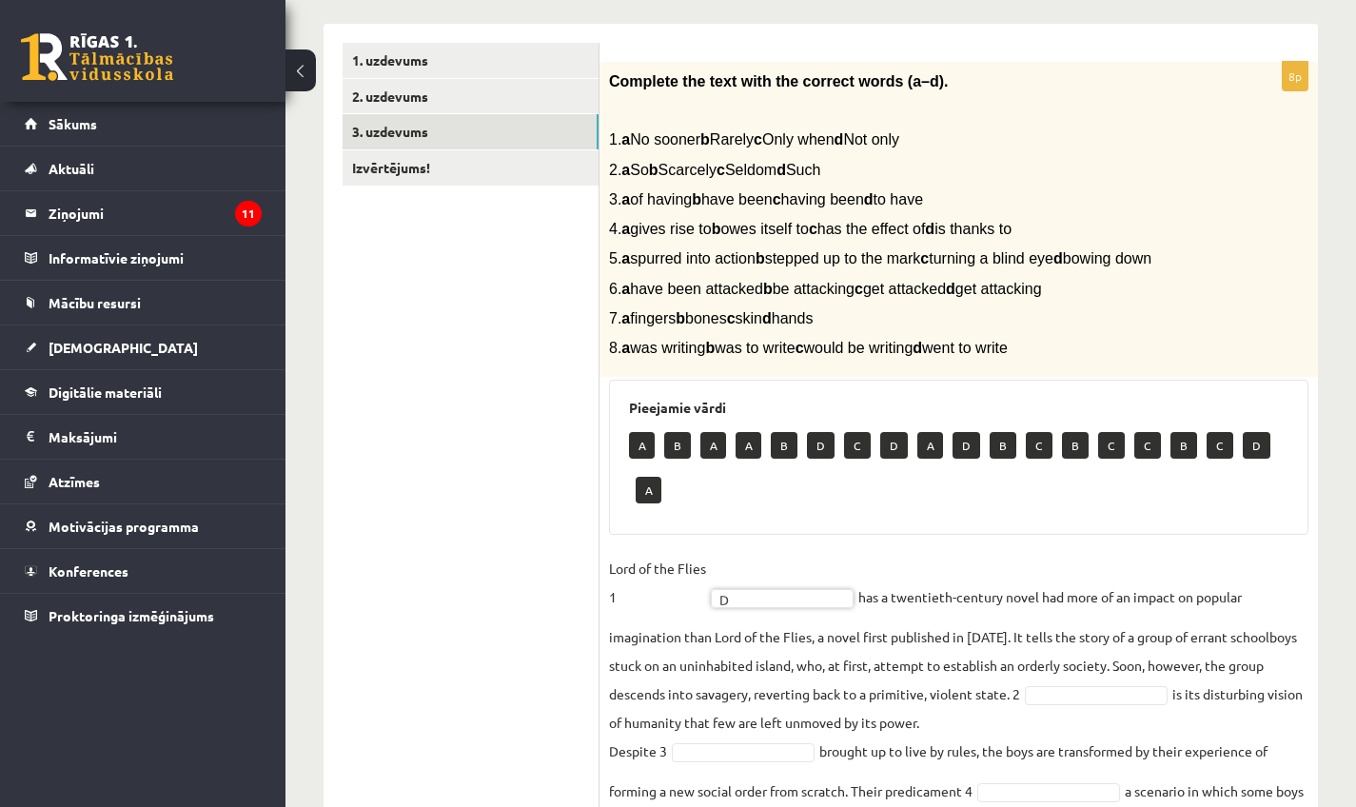 The image size is (1356, 807). Describe the element at coordinates (715, 169) in the screenshot. I see `span: 2. So Scarcely Seldom Such` at that location.